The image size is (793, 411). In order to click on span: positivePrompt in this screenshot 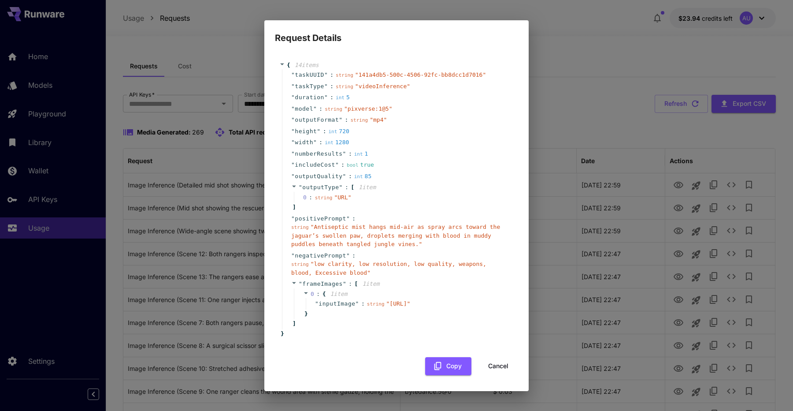, I will do `click(320, 218)`.